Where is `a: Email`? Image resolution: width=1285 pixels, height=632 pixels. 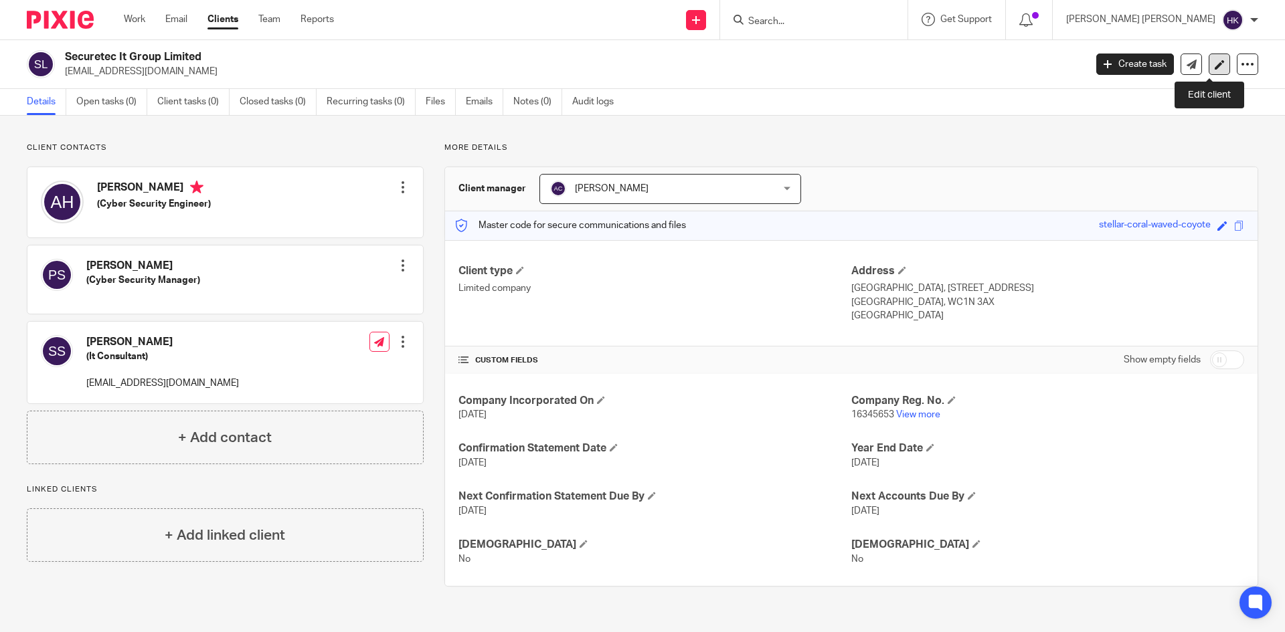 a: Email is located at coordinates (176, 19).